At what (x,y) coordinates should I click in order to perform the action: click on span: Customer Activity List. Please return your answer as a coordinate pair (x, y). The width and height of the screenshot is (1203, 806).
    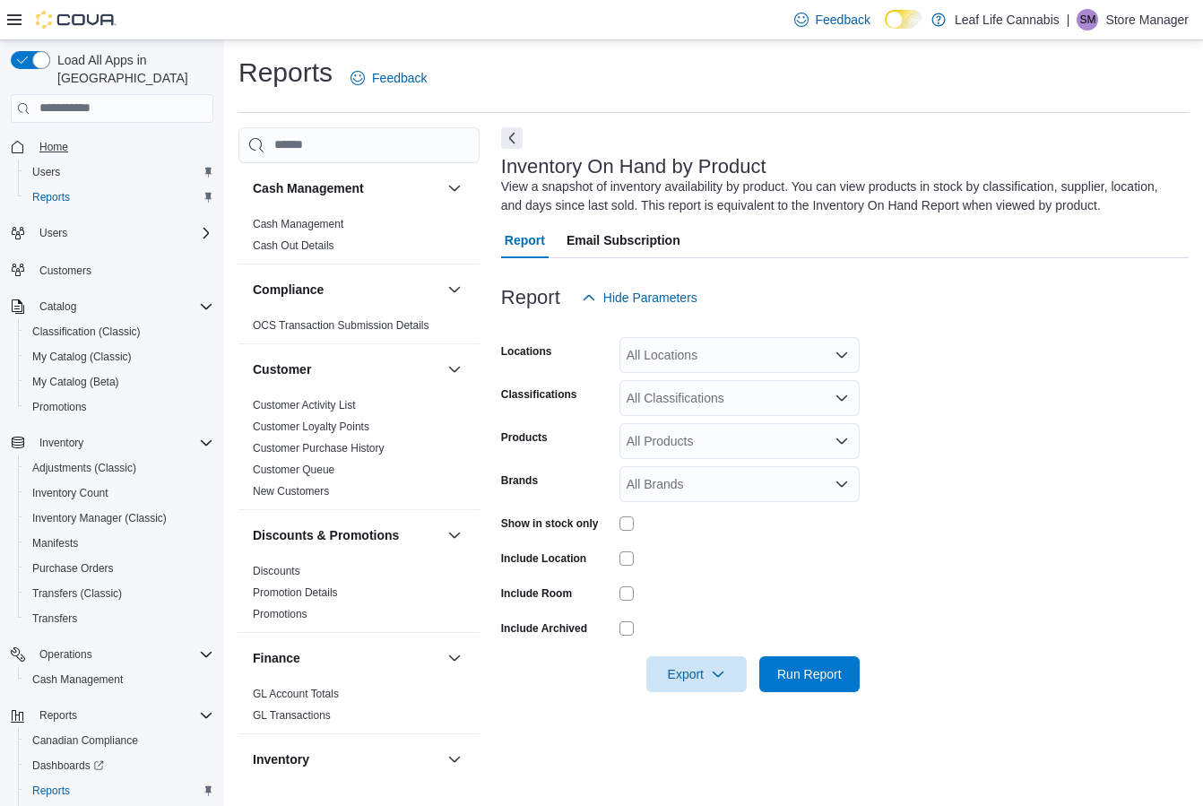
    Looking at the image, I should click on (304, 405).